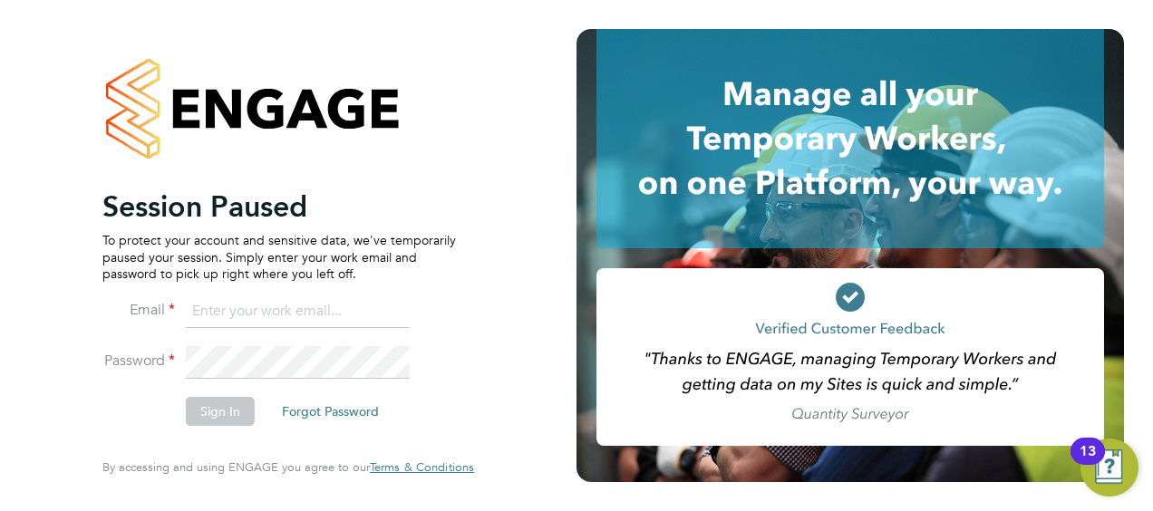 This screenshot has width=1153, height=511. Describe the element at coordinates (297, 312) in the screenshot. I see `input: Enter your work email...` at that location.